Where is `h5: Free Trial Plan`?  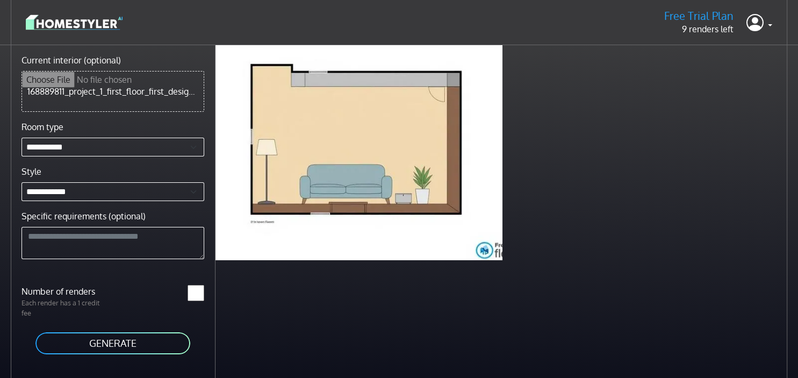
h5: Free Trial Plan is located at coordinates (698, 16).